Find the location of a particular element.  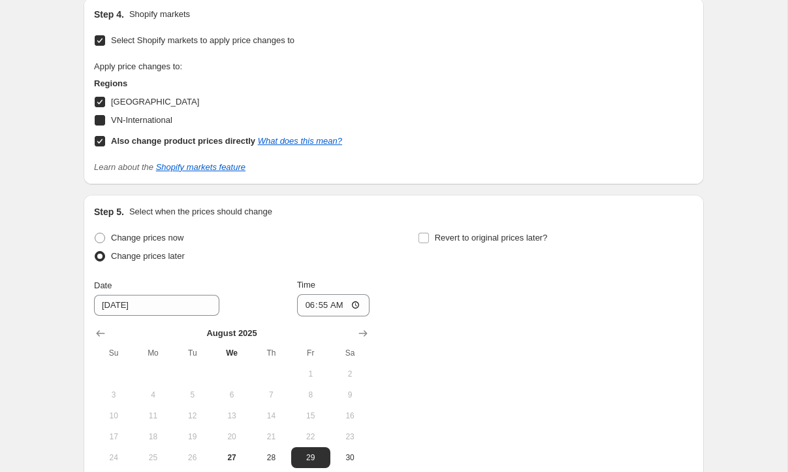

span: 4 is located at coordinates (153, 395).